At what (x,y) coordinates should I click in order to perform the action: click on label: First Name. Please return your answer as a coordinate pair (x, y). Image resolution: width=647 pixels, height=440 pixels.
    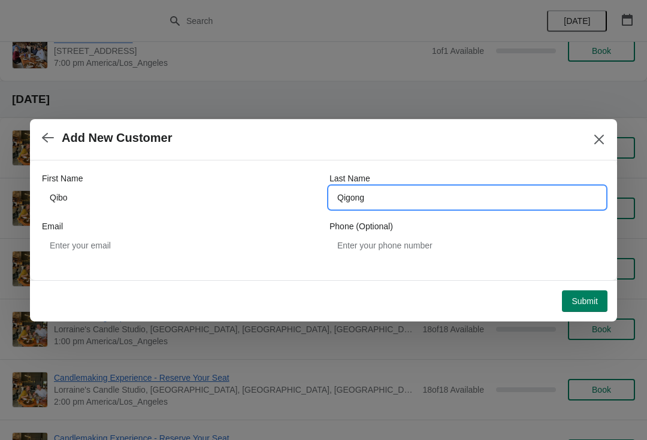
    Looking at the image, I should click on (62, 178).